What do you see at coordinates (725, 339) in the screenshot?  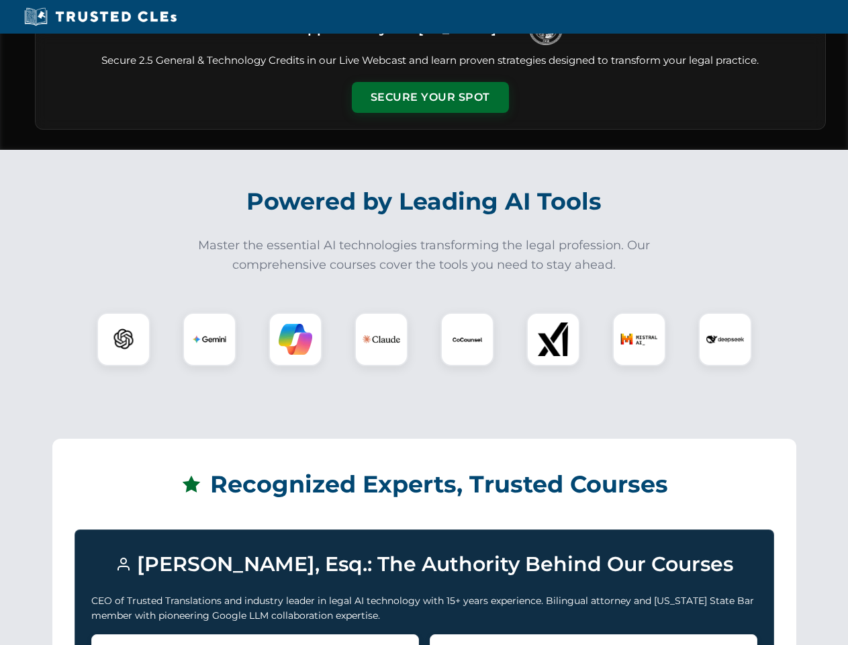 I see `div: DeepSeek` at bounding box center [725, 339].